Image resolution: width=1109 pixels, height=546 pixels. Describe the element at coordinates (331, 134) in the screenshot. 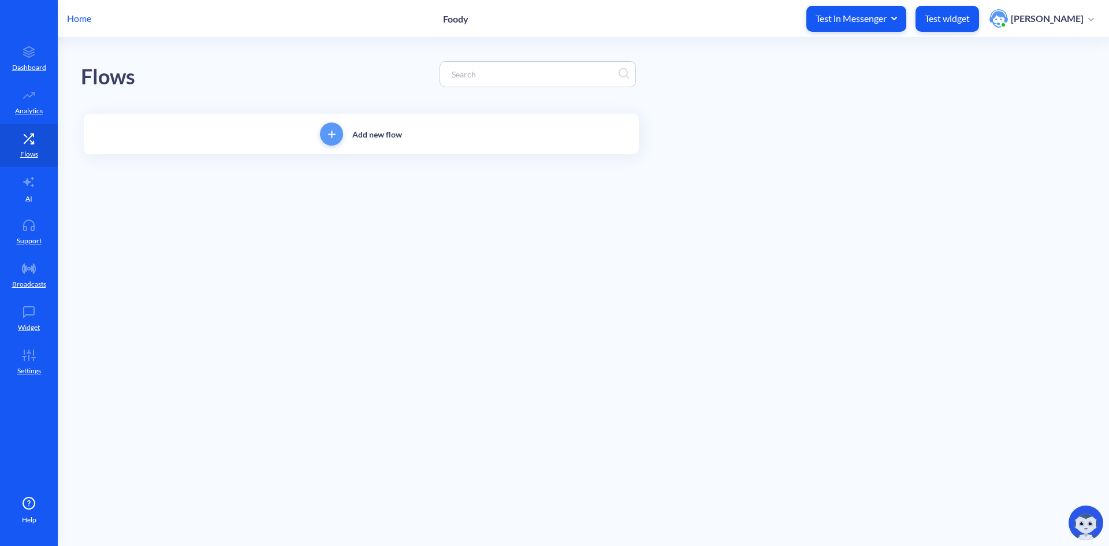

I see `button: add` at that location.